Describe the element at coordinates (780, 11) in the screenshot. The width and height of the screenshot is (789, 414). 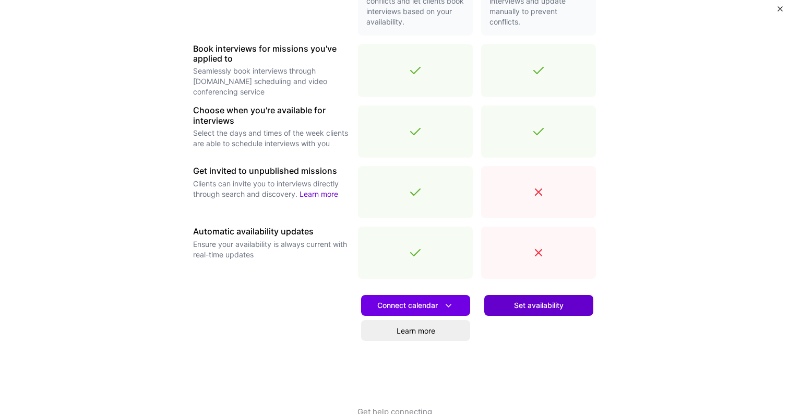
I see `button: Close` at that location.